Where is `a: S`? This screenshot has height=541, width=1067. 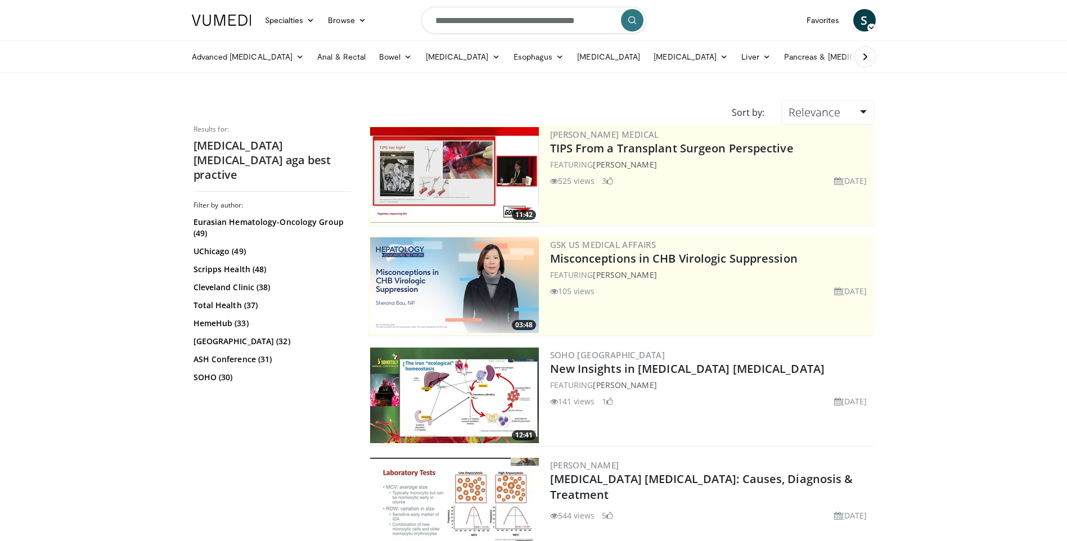
a: S is located at coordinates (865, 20).